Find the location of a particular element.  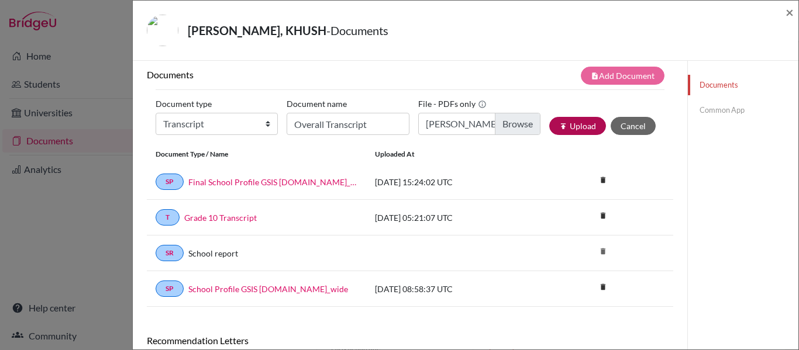

a: T is located at coordinates (167, 218).